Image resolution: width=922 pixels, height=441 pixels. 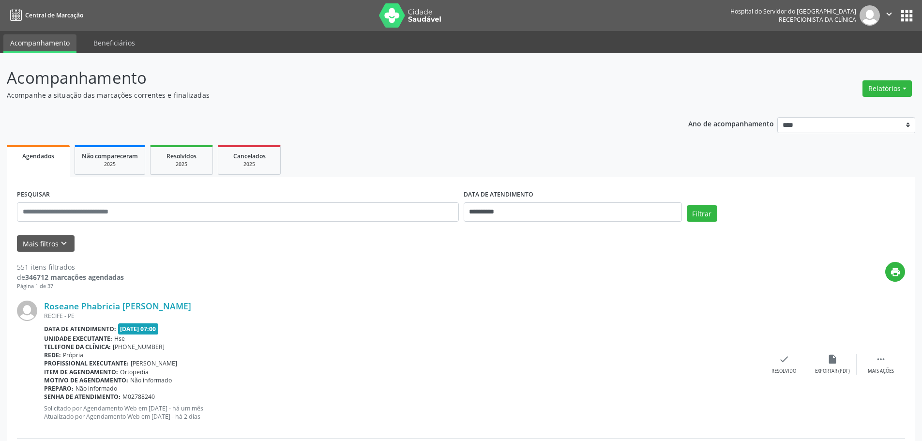 I want to click on p: Ano de acompanhamento, so click(x=731, y=123).